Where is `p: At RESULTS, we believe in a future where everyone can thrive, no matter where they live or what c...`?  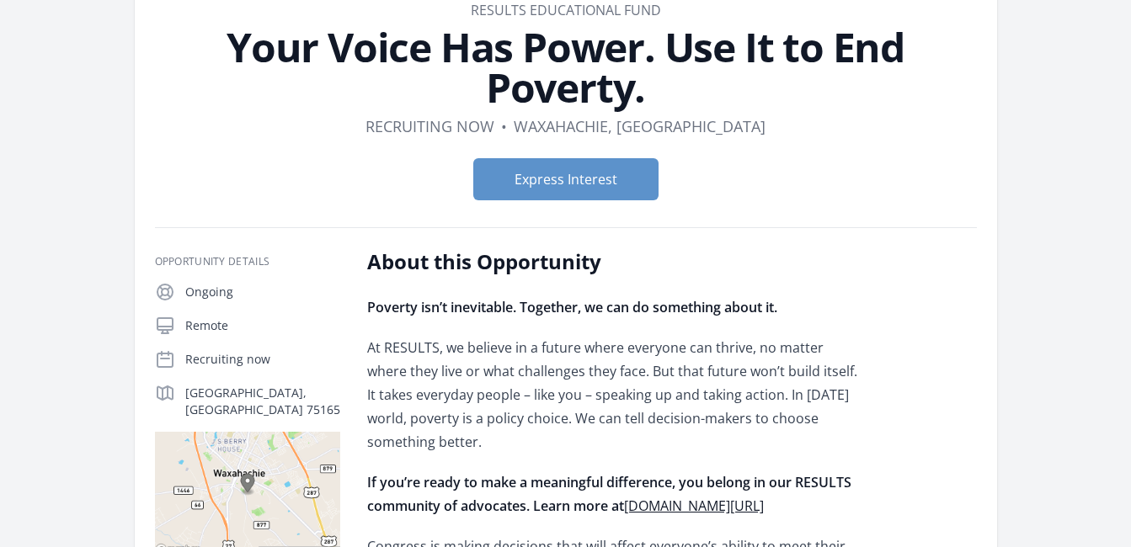
p: At RESULTS, we believe in a future where everyone can thrive, no matter where they live or what c... is located at coordinates (613, 395).